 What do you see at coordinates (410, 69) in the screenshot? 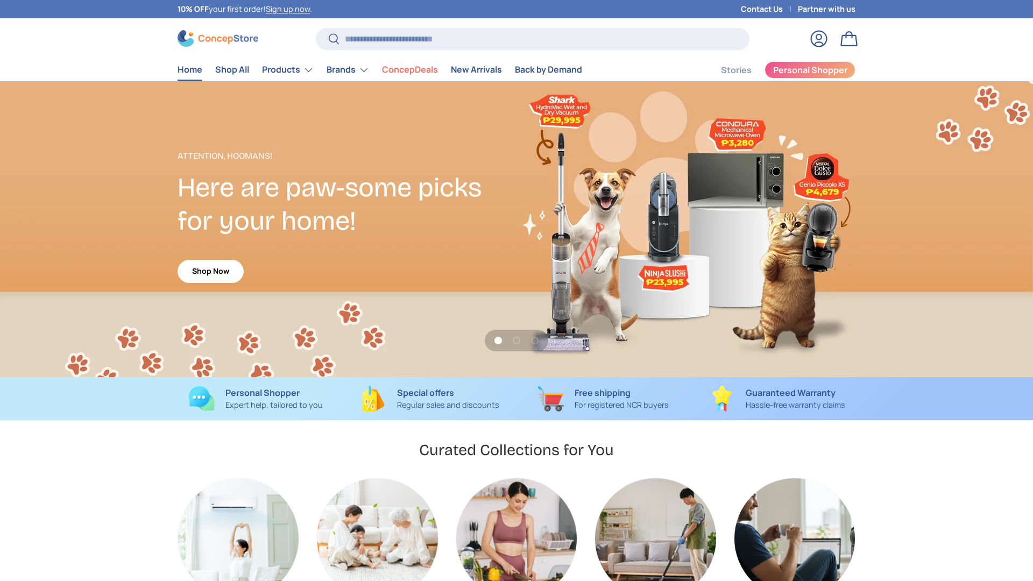
I see `a: ConcepDeals` at bounding box center [410, 69].